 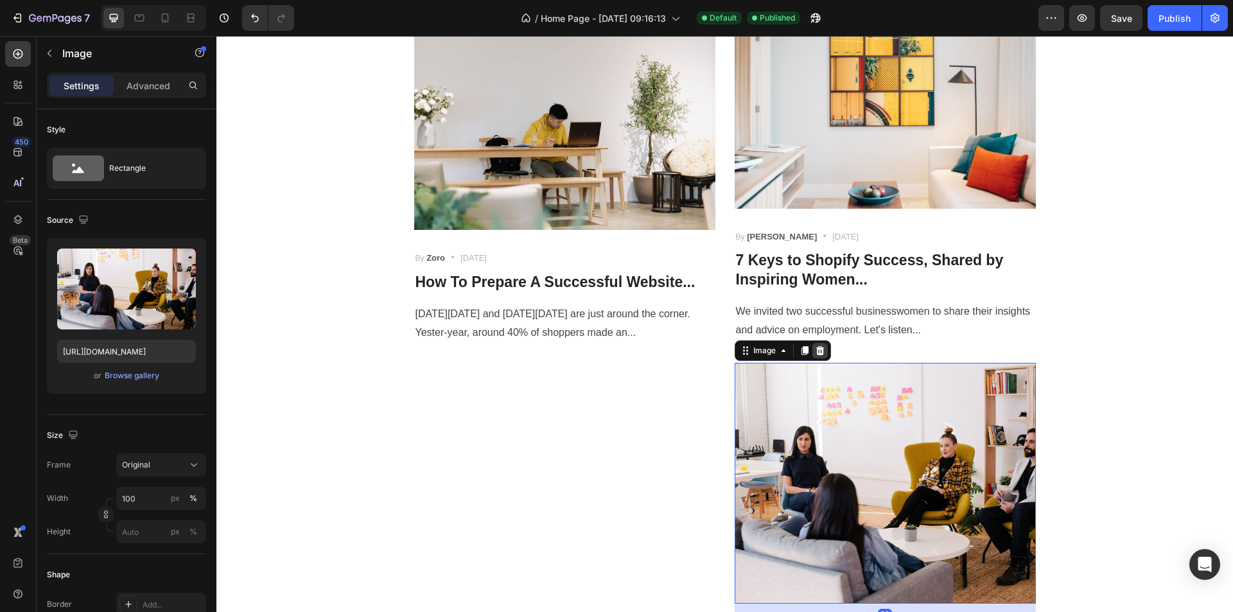 What do you see at coordinates (1121, 18) in the screenshot?
I see `span: Save` at bounding box center [1121, 18].